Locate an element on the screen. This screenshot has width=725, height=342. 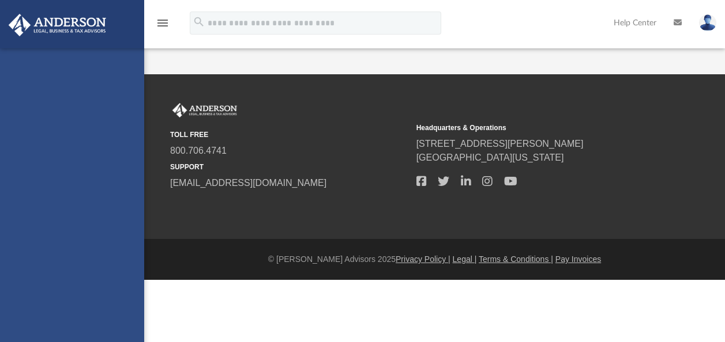
i: search is located at coordinates (199, 22).